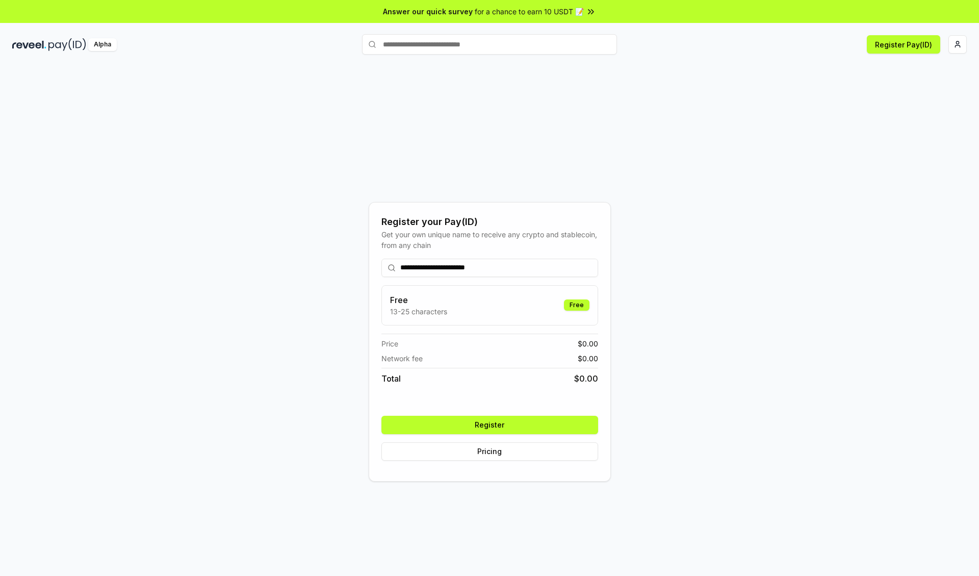 This screenshot has height=576, width=979. What do you see at coordinates (428, 11) in the screenshot?
I see `span: Answer our quick survey` at bounding box center [428, 11].